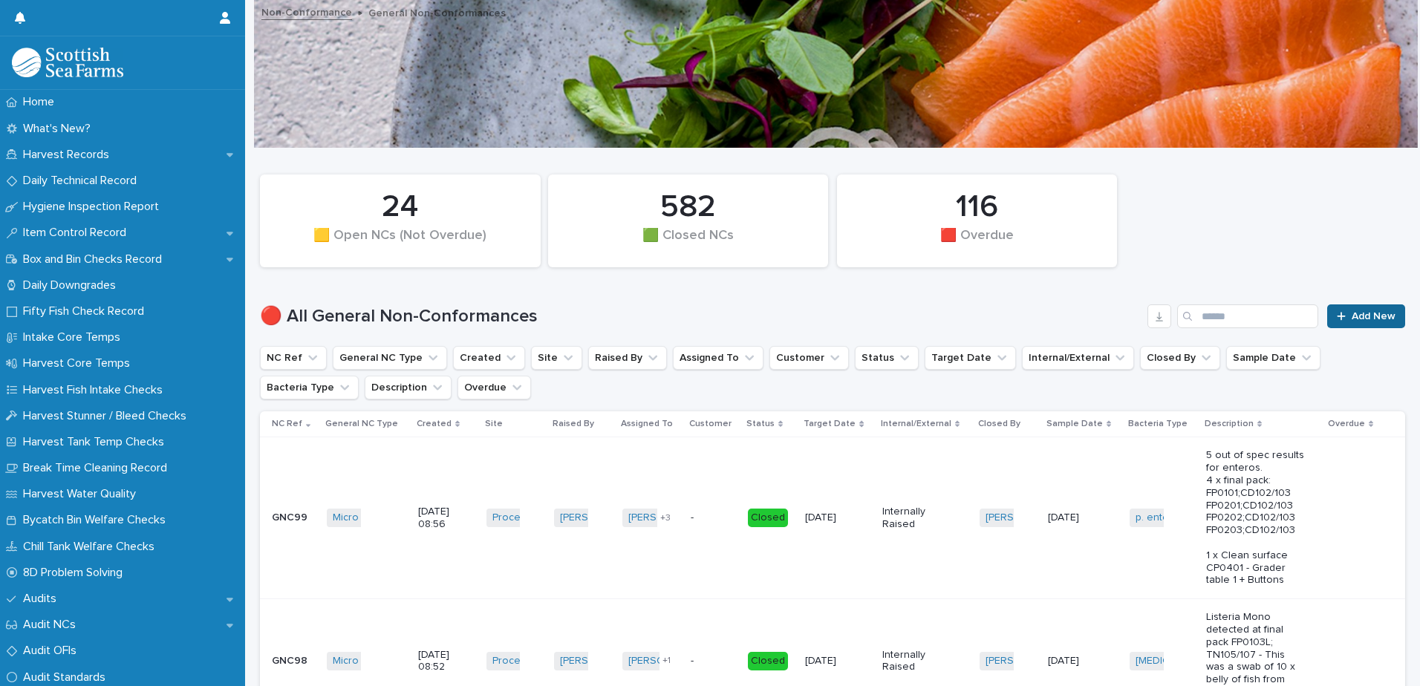 Image resolution: width=1420 pixels, height=686 pixels. I want to click on a: Non-Conformance, so click(307, 11).